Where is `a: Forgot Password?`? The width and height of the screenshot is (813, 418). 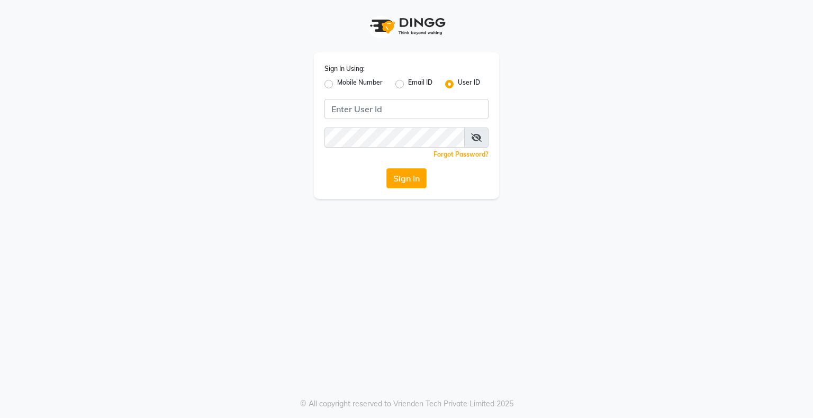
a: Forgot Password? is located at coordinates (461, 154).